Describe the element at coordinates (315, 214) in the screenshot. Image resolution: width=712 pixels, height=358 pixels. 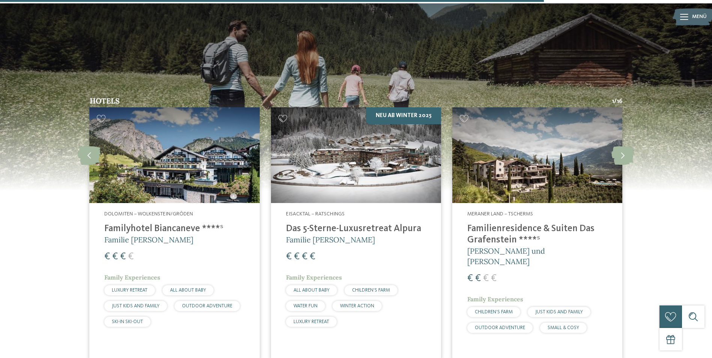
I see `span: Eisacktal – Ratschings` at that location.